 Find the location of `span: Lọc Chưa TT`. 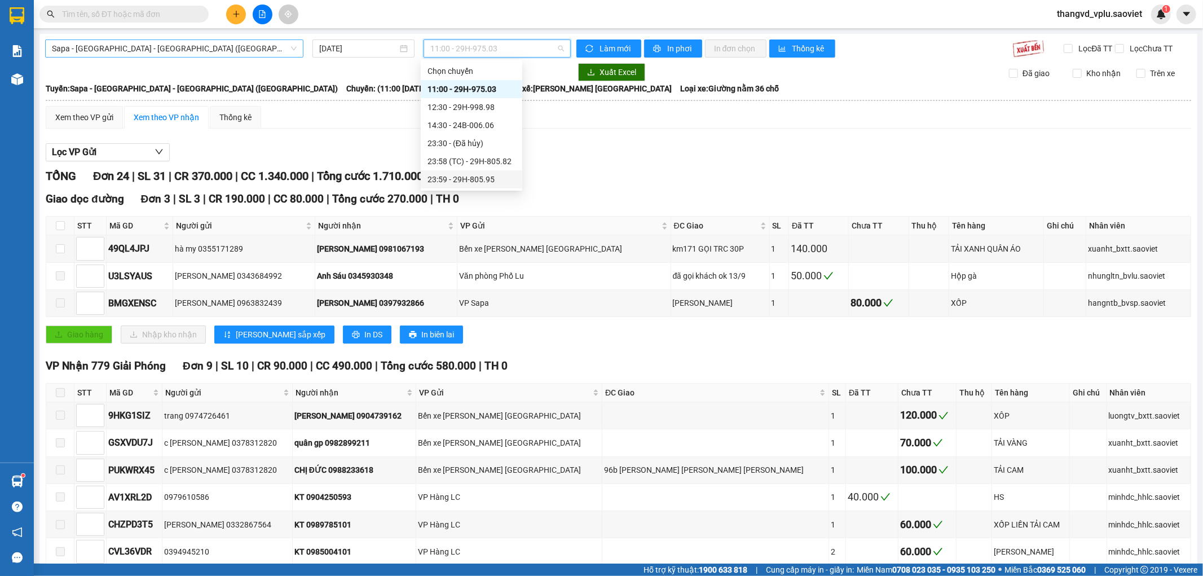

span: Lọc Chưa TT is located at coordinates (1150, 48).